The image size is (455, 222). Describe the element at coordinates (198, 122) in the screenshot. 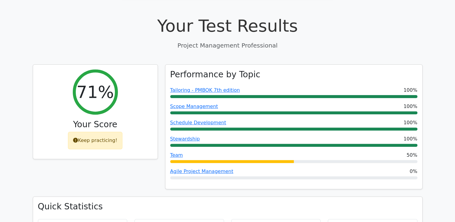

I see `a: Schedule Development` at that location.